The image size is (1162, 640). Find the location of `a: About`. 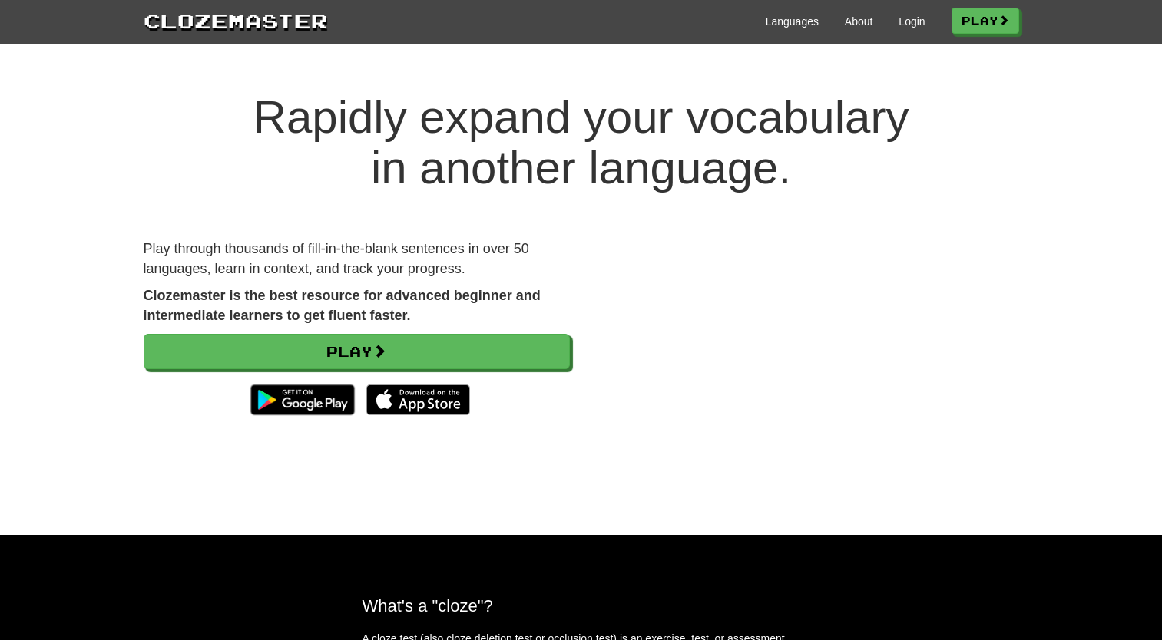

a: About is located at coordinates (859, 22).